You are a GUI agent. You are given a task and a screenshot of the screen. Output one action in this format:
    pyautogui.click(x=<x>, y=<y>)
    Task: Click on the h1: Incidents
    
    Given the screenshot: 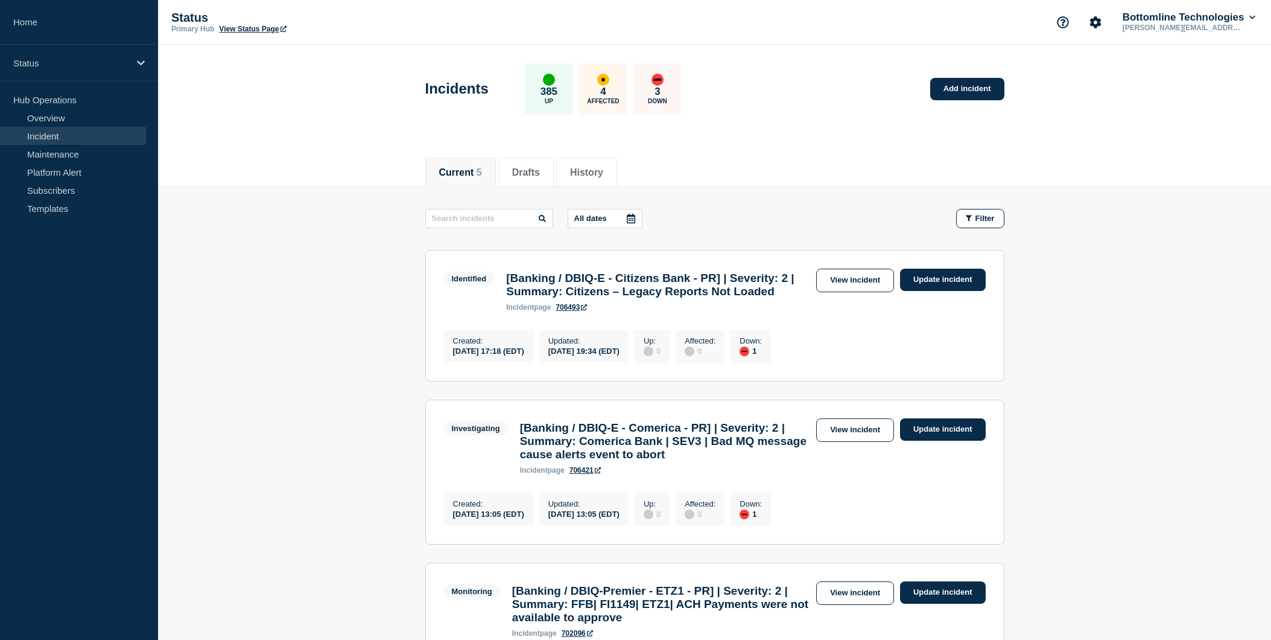 What is the action you would take?
    pyautogui.click(x=457, y=89)
    